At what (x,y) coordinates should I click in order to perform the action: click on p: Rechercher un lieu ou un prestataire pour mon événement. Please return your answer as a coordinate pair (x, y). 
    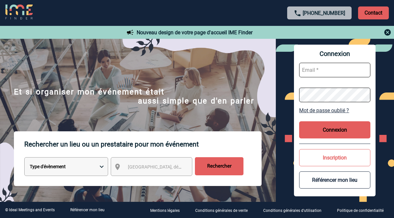
    Looking at the image, I should click on (143, 144).